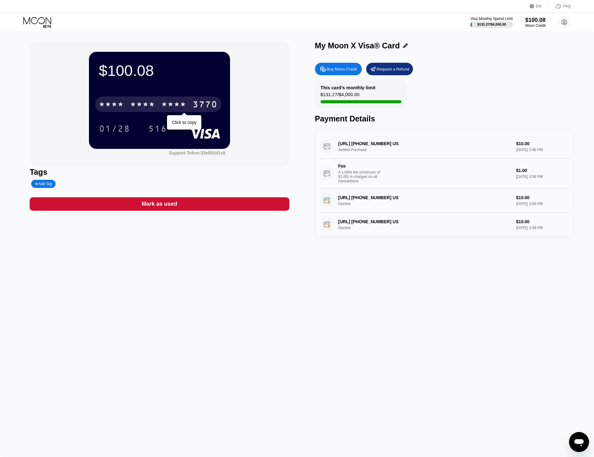  Describe the element at coordinates (491, 19) in the screenshot. I see `div: Visa Monthly Spend Limit` at that location.